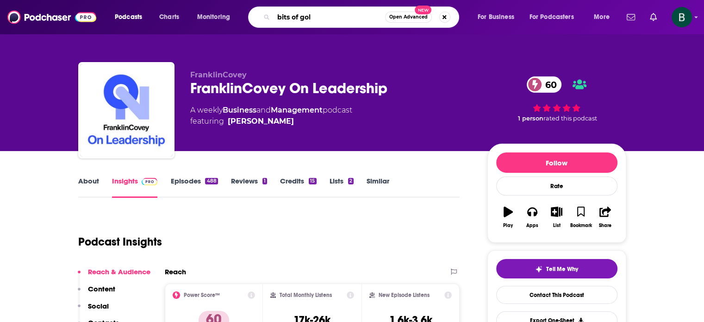 This screenshot has height=322, width=704. I want to click on input: Search podcasts, credits, & more..., so click(329, 17).